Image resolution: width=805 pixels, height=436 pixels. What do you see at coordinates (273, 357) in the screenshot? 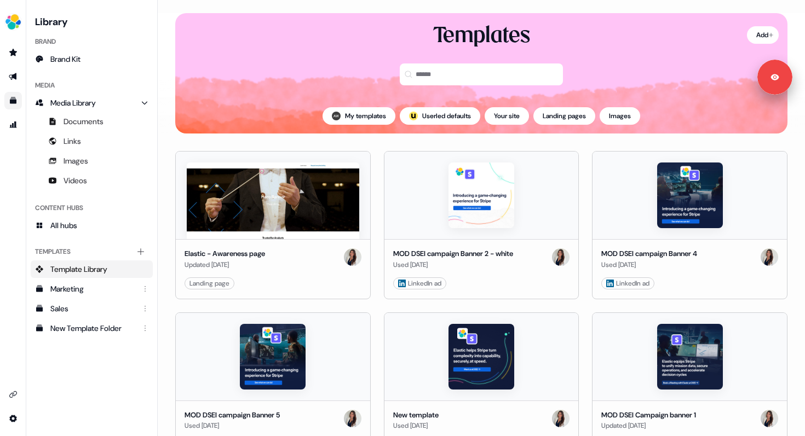
I see `img: MOD DSEI campaign Banner 5` at bounding box center [273, 357].